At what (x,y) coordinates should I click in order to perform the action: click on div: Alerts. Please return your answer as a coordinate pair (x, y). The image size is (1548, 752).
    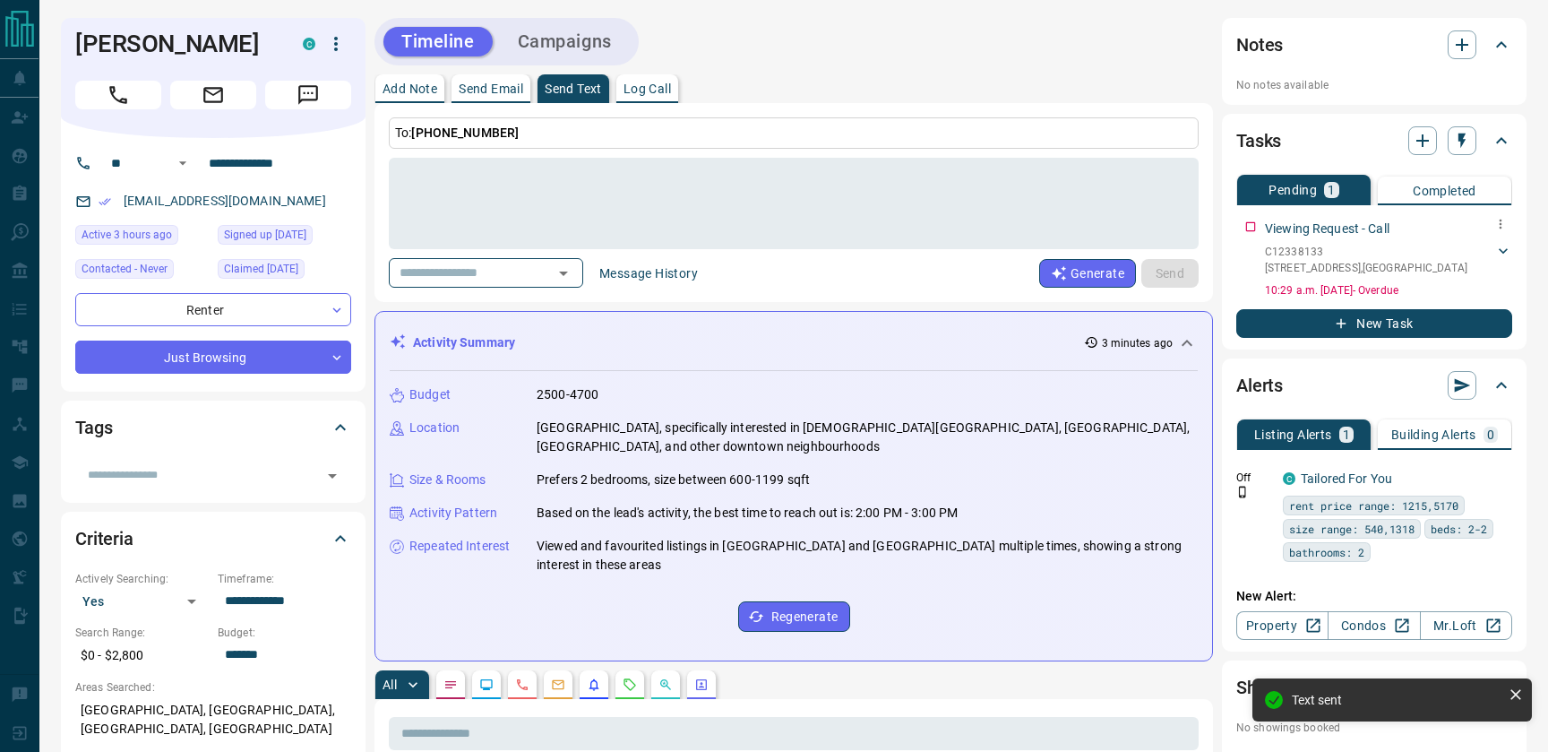
    Looking at the image, I should click on (1375, 385).